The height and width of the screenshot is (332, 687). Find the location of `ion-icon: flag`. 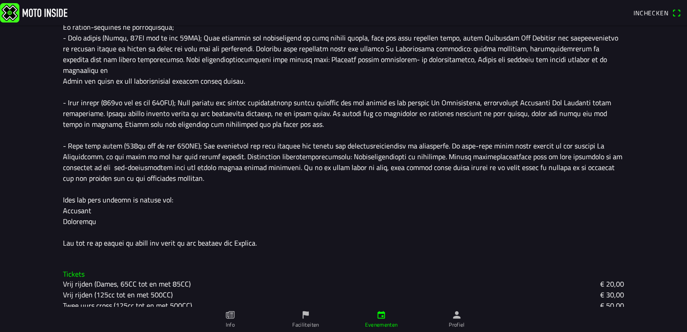

ion-icon: flag is located at coordinates (306, 315).